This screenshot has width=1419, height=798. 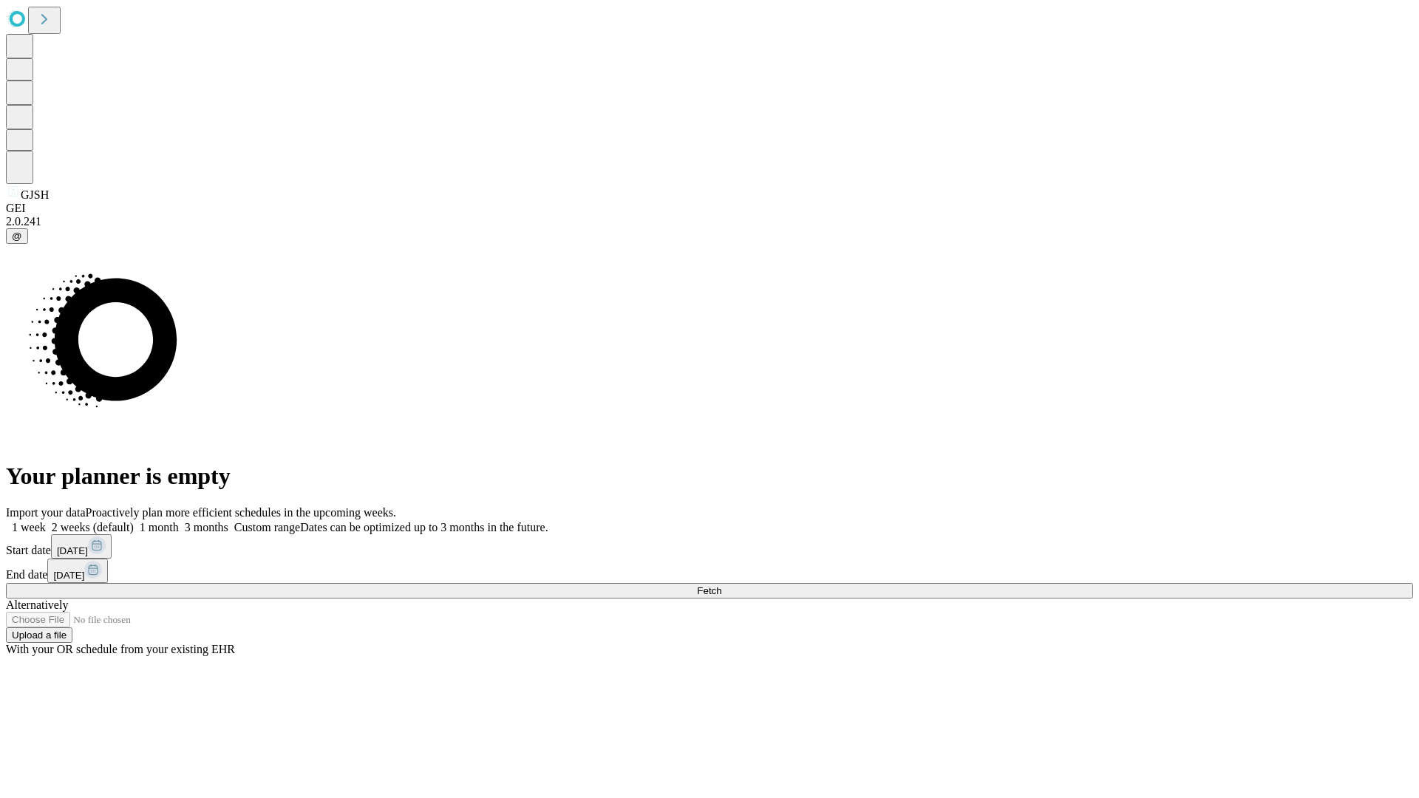 I want to click on div: End date, so click(x=710, y=571).